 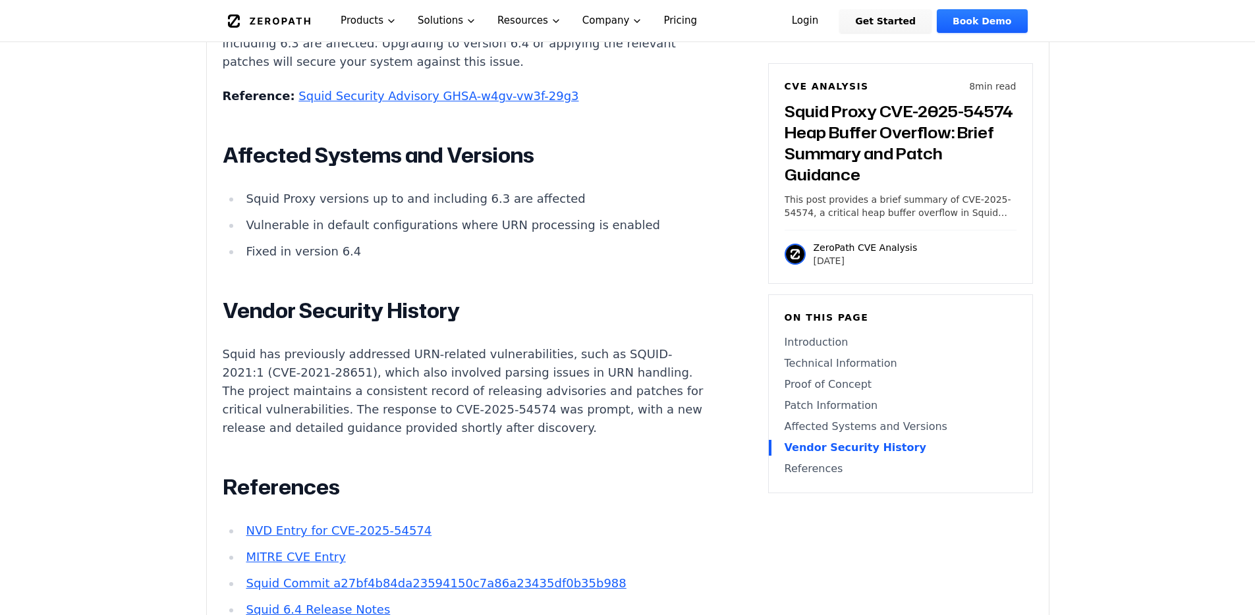 I want to click on li: Vulnerable in default configurations where URN processing is enabled, so click(x=477, y=225).